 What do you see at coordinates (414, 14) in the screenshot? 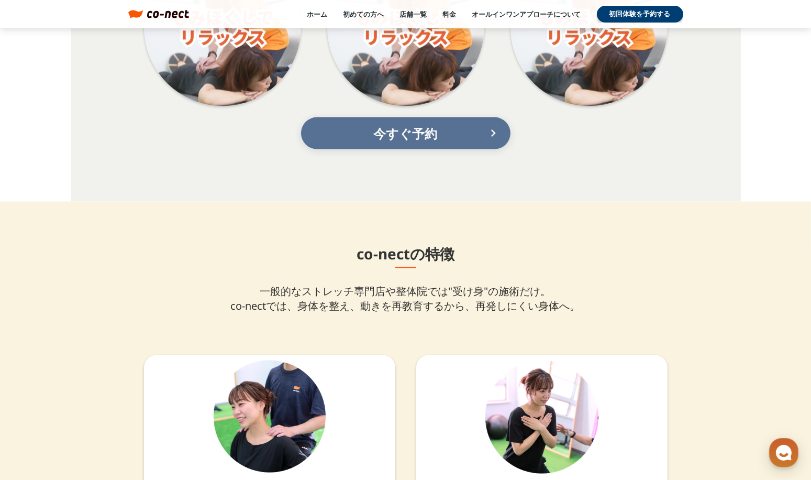
I see `a: 店舗一覧` at bounding box center [414, 14].